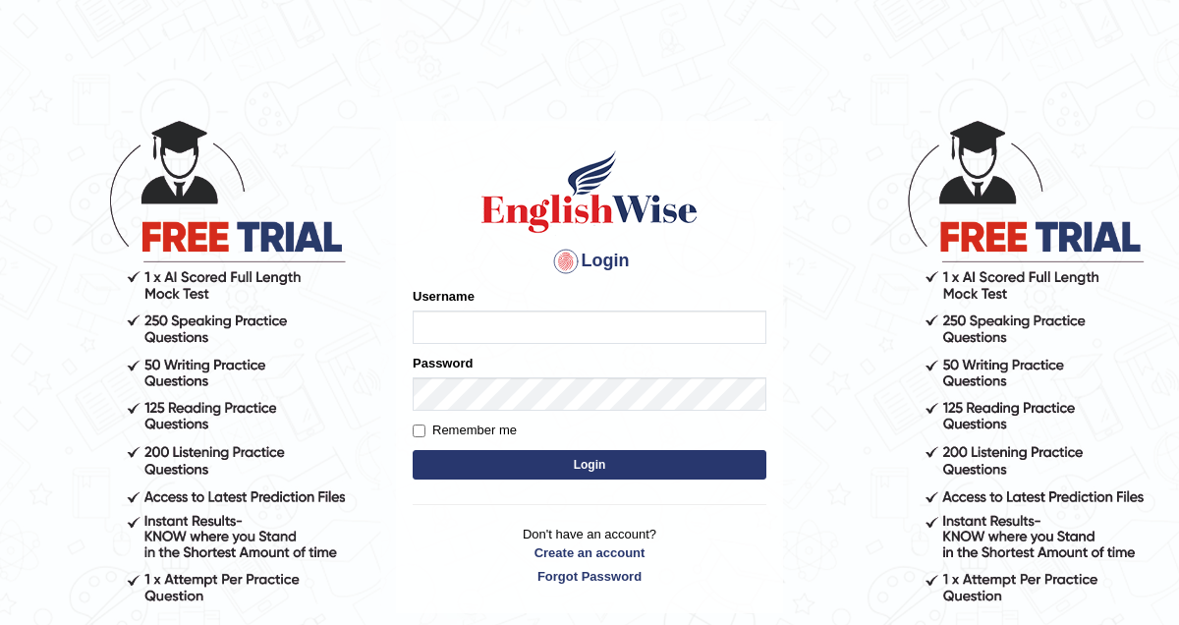  What do you see at coordinates (590, 261) in the screenshot?
I see `h4: Login` at bounding box center [590, 261].